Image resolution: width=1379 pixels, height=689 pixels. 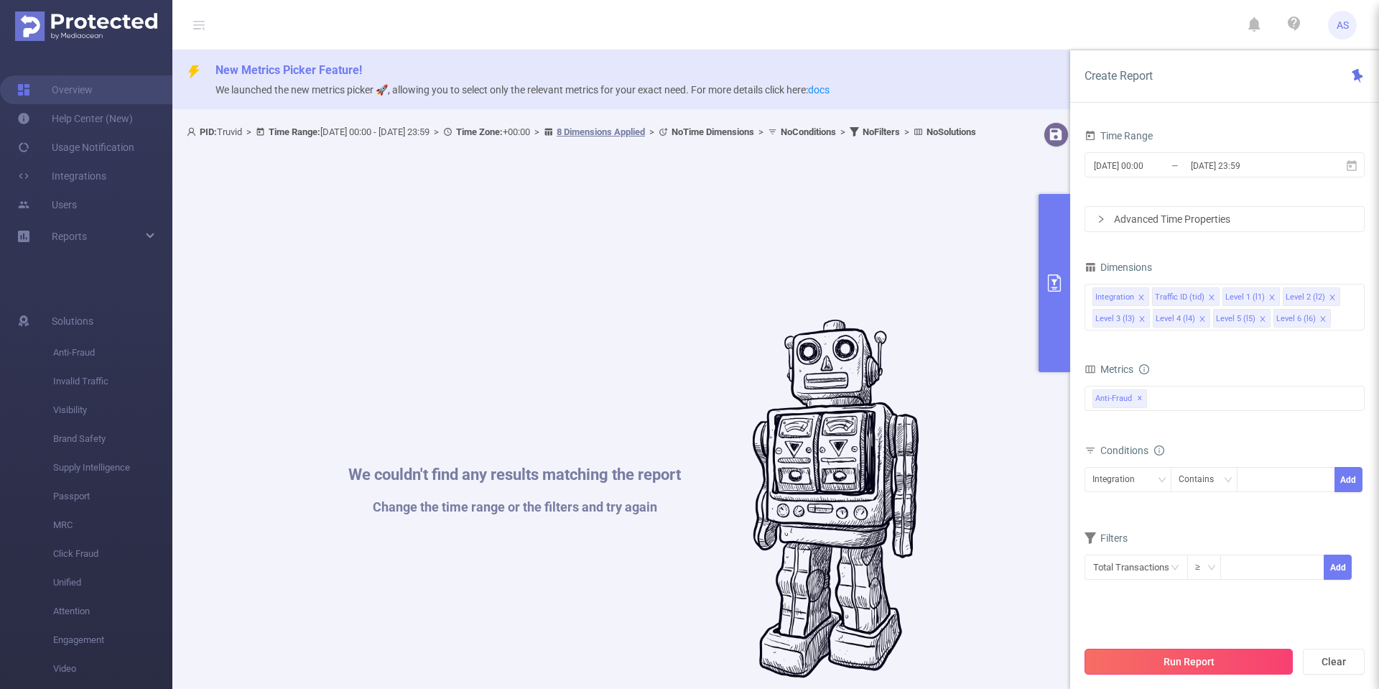 I want to click on span: We launched the new metrics picker 🚀, allowing you to select only the relevant metrics for your e..., so click(x=522, y=90).